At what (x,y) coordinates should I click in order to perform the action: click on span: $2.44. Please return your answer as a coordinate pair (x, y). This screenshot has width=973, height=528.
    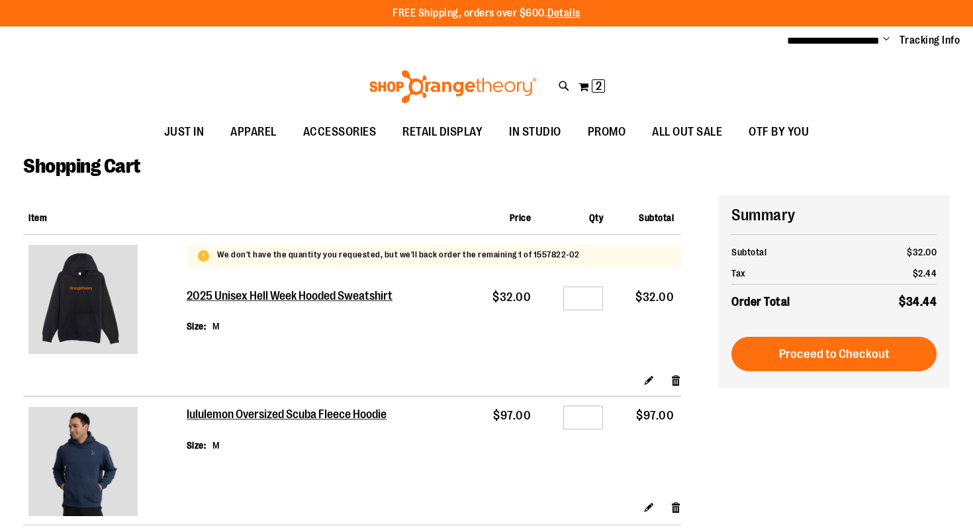
    Looking at the image, I should click on (925, 273).